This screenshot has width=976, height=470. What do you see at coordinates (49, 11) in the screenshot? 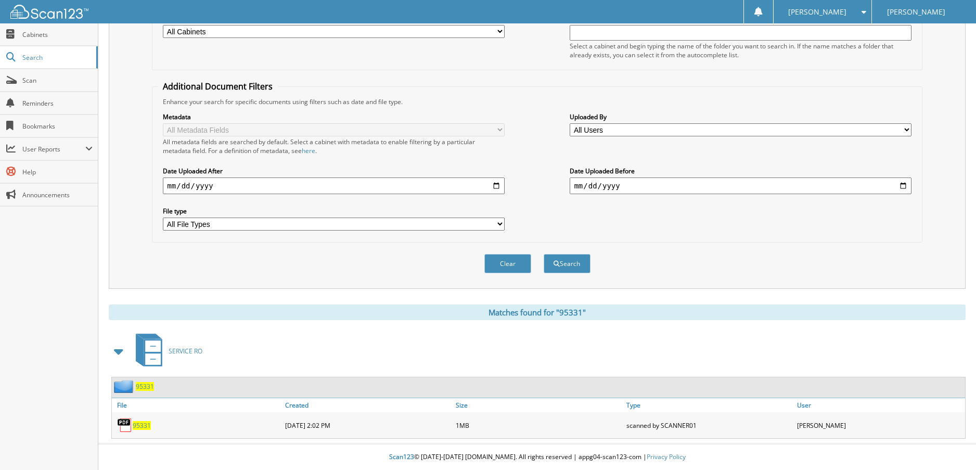
I see `img: scan123-logo-white.svg` at bounding box center [49, 11].